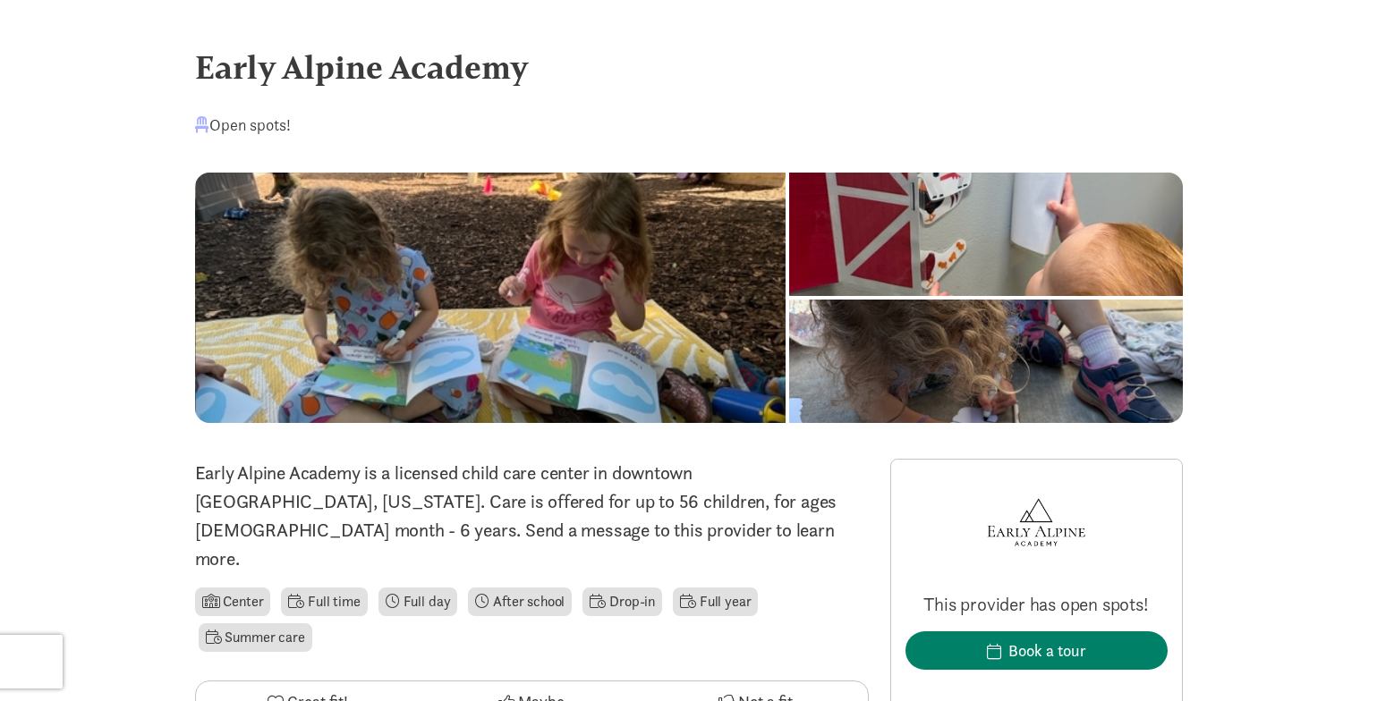 This screenshot has height=701, width=1377. Describe the element at coordinates (1036, 605) in the screenshot. I see `p: This provider has open spots!` at that location.